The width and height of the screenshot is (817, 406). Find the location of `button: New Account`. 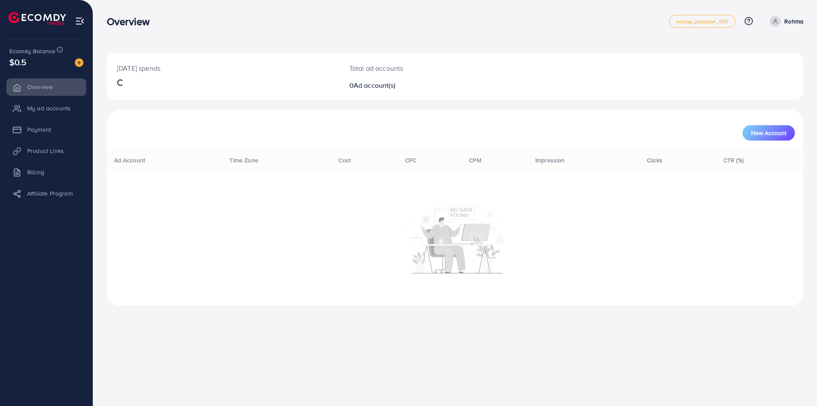

button: New Account is located at coordinates (769, 133).